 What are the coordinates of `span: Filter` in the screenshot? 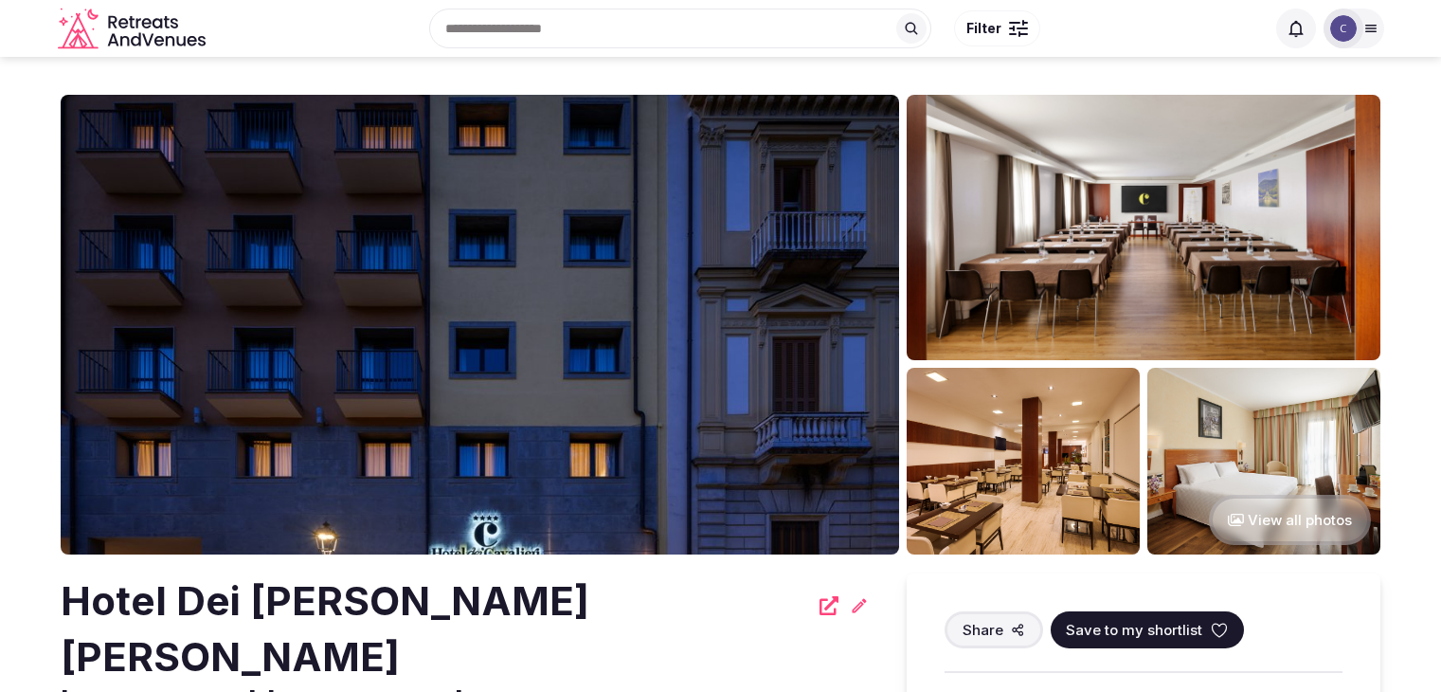 It's located at (983, 28).